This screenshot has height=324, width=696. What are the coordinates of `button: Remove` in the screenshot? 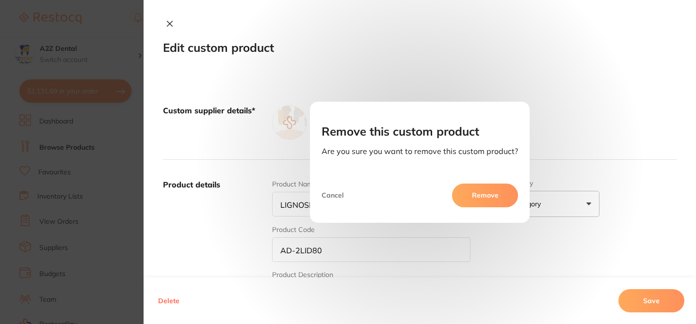 It's located at (485, 195).